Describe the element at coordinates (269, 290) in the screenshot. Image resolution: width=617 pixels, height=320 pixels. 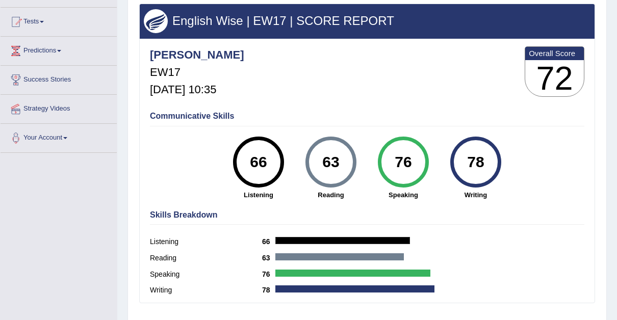
I see `b: 78` at that location.